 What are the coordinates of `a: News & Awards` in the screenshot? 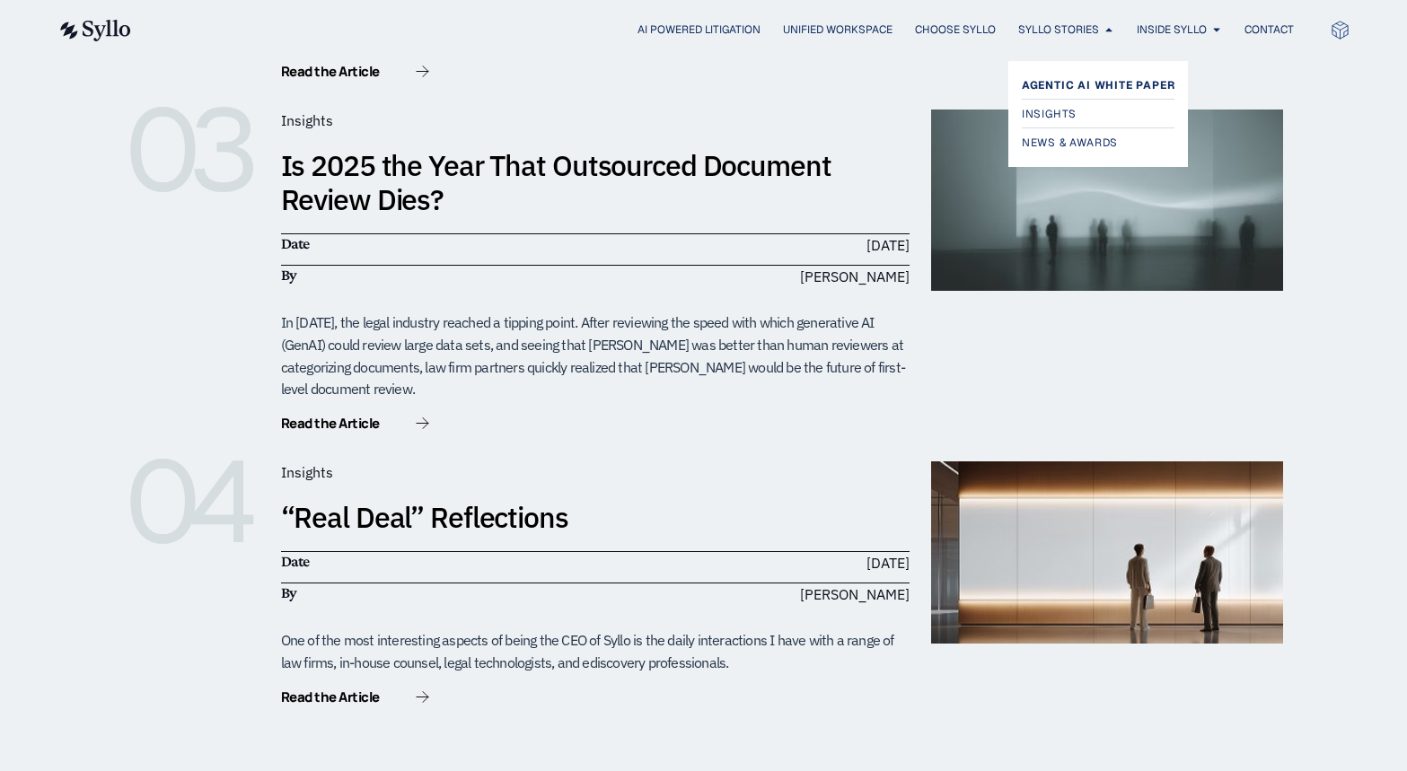 It's located at (1098, 143).